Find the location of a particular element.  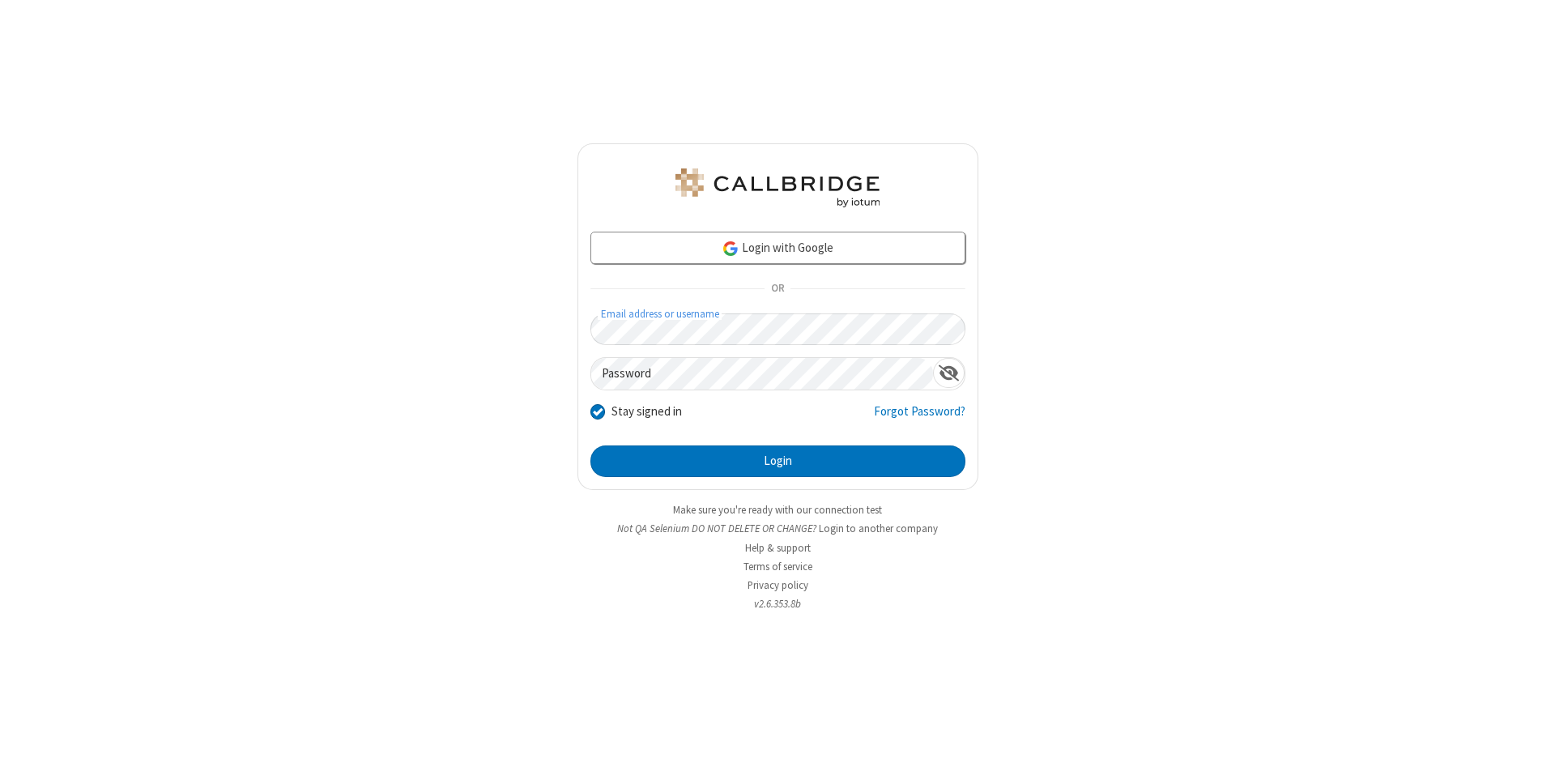

button: Login to another company is located at coordinates (878, 528).